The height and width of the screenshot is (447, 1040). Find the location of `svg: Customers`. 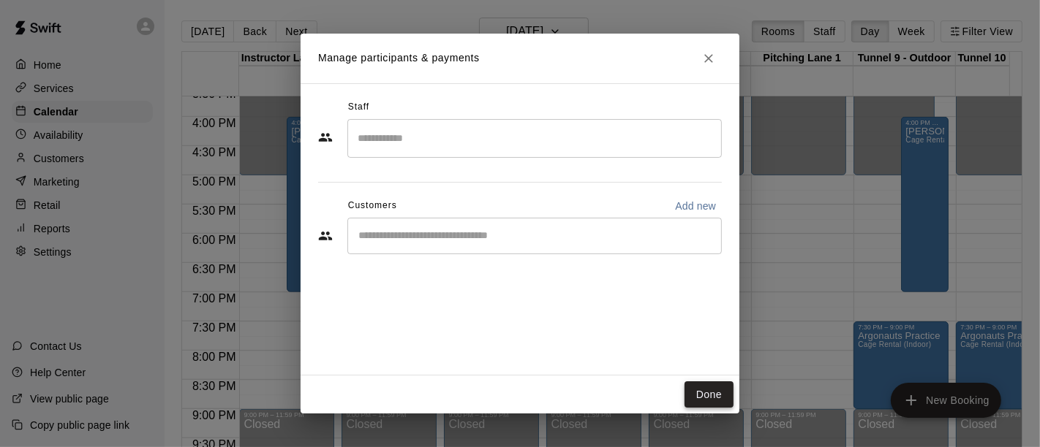

svg: Customers is located at coordinates (325, 236).